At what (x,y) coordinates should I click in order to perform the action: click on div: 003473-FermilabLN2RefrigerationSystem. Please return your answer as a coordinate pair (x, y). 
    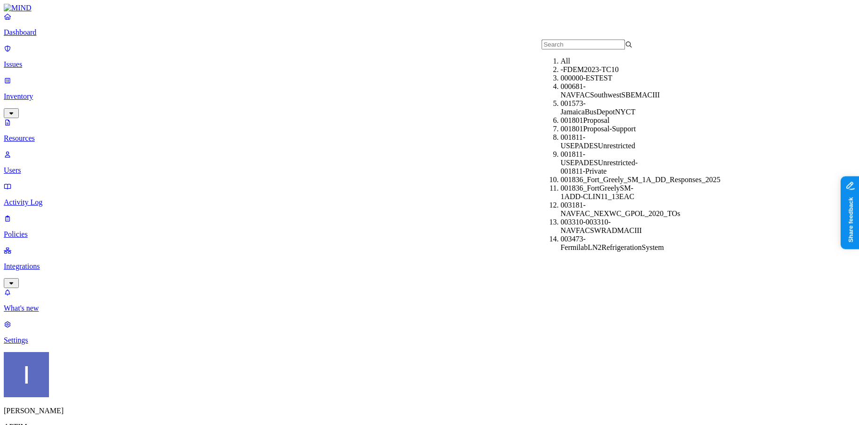
    Looking at the image, I should click on (605, 243).